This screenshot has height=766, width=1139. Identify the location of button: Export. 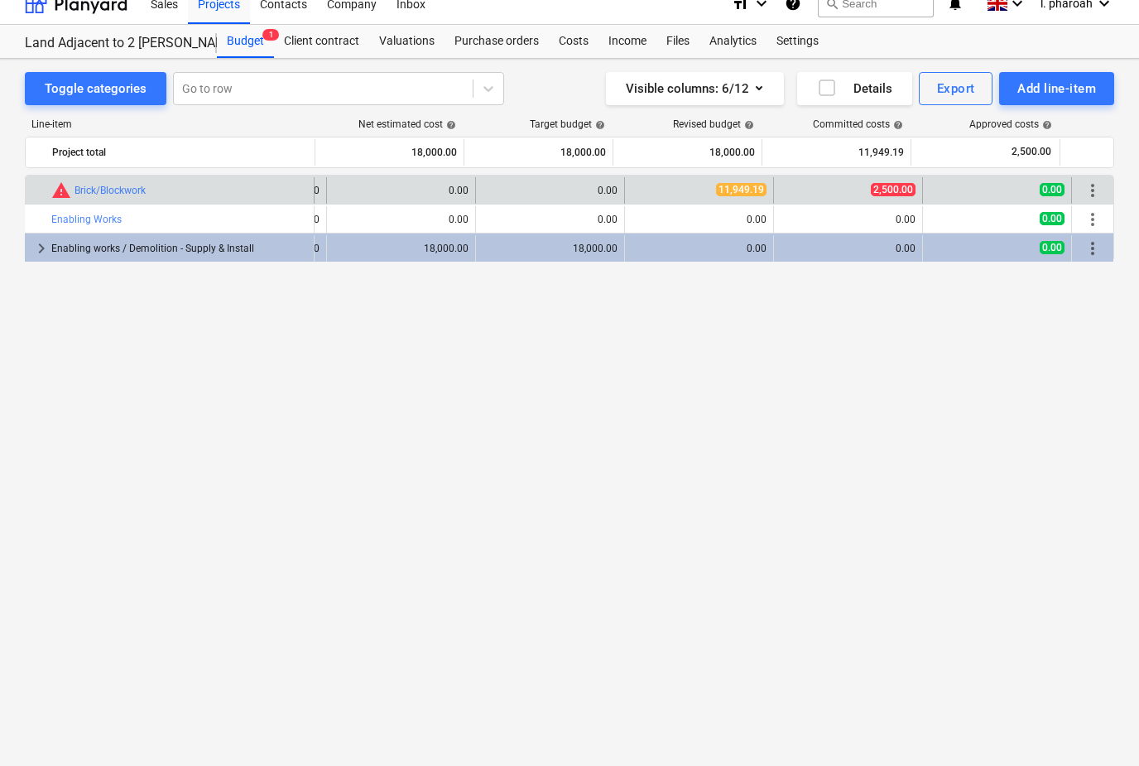
(956, 89).